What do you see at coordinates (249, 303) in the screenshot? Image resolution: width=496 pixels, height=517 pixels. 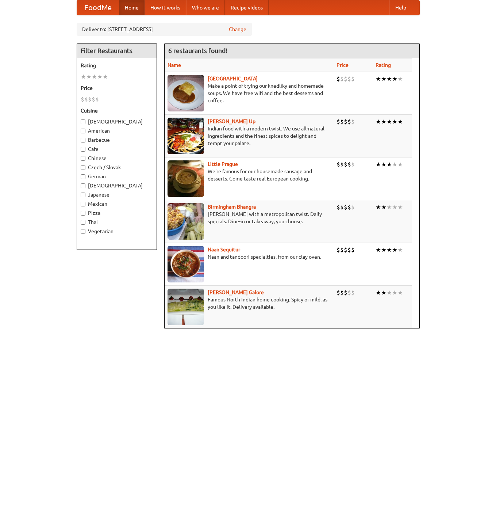 I see `p: Famous North Indian home cooking. Spicy or mild, as you like it. Delivery available.` at bounding box center [249, 303].